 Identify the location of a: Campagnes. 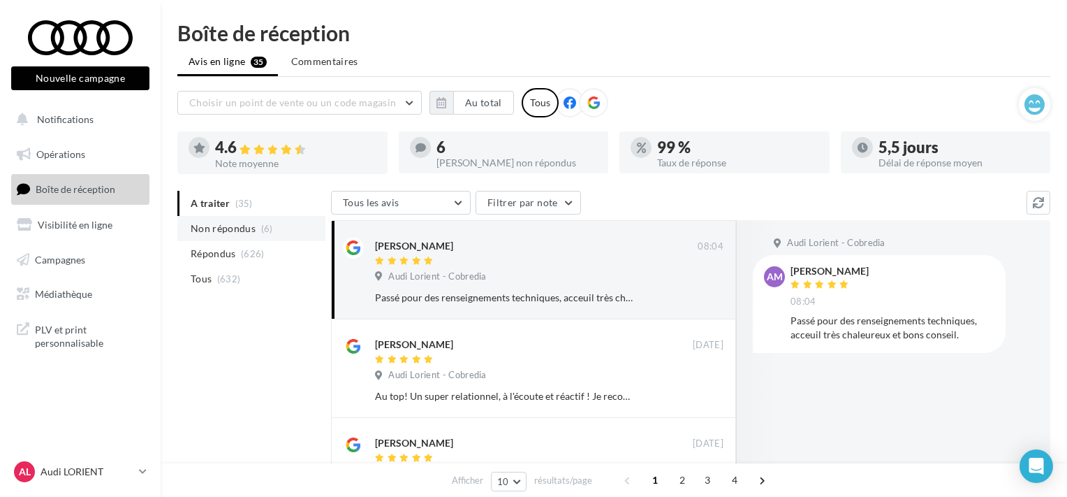
(80, 260).